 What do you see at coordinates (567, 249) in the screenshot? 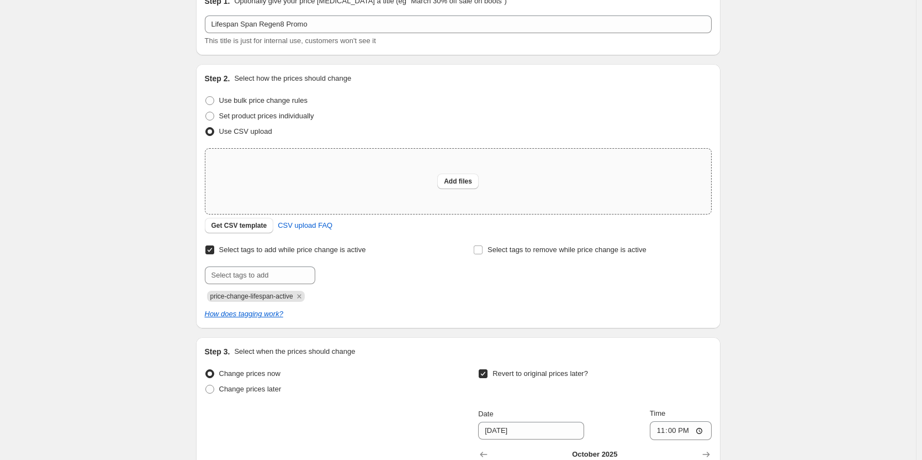
I see `span: Select tags to remove while price change is active` at bounding box center [567, 249].